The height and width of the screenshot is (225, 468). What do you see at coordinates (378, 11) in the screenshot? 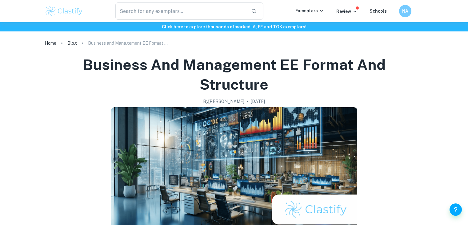
I see `a: Schools` at bounding box center [378, 11].